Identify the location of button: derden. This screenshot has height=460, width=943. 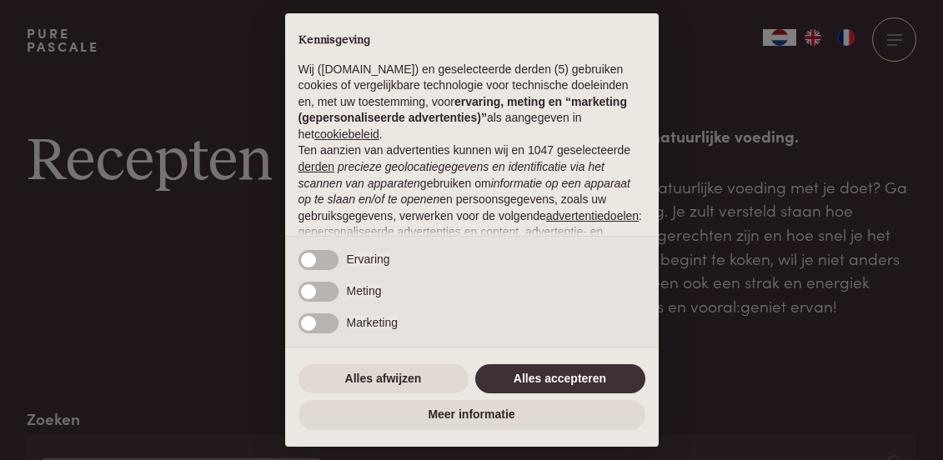
(317, 168).